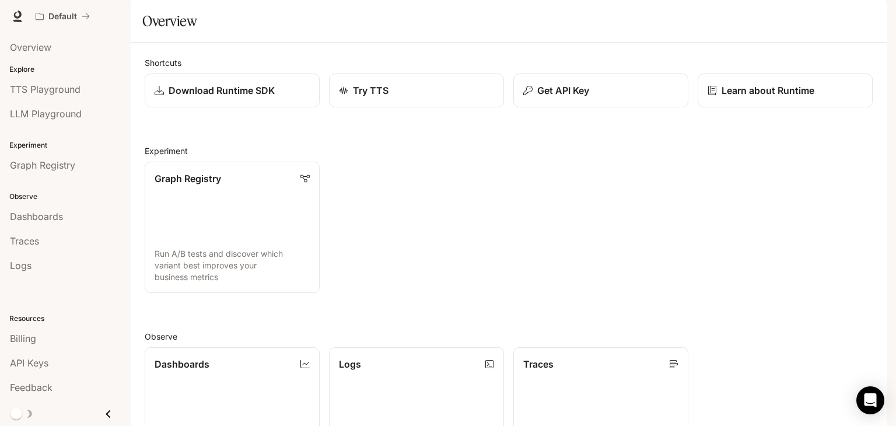 The image size is (896, 426). What do you see at coordinates (601, 90) in the screenshot?
I see `button: Get API Key` at bounding box center [601, 90].